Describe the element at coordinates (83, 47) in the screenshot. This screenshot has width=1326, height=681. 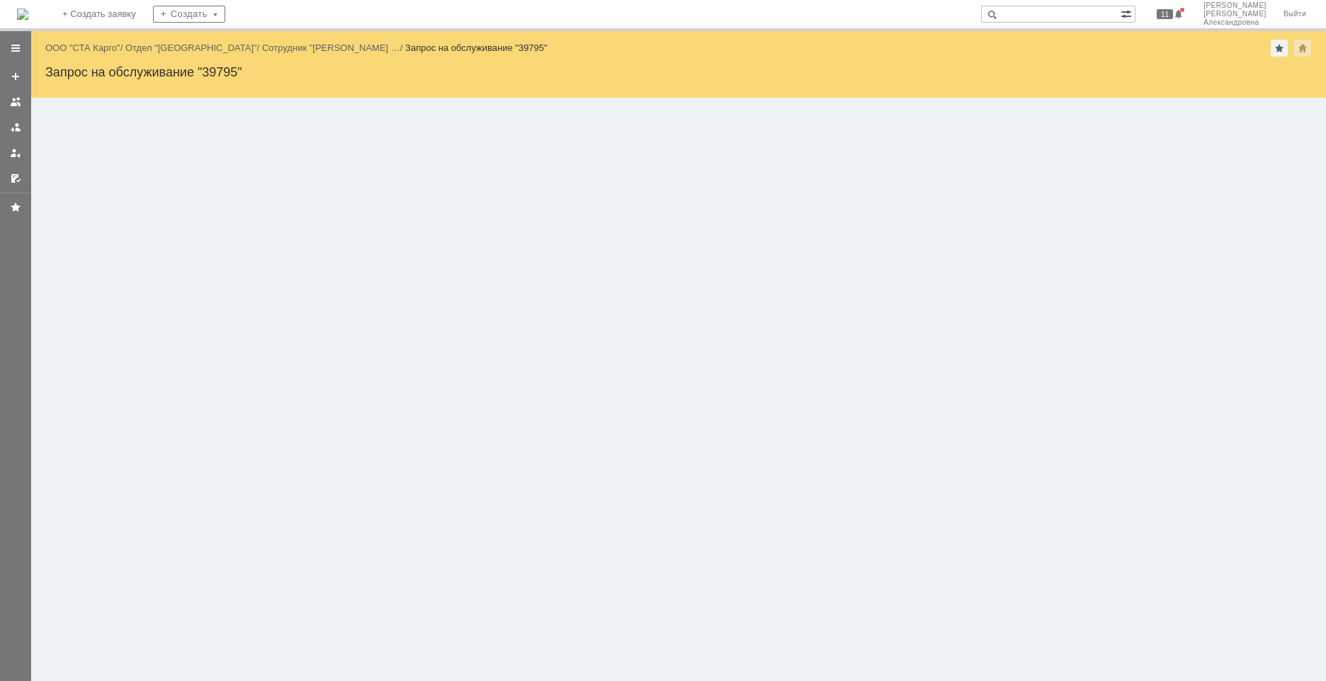
I see `a: ООО "СТА Карго"` at that location.